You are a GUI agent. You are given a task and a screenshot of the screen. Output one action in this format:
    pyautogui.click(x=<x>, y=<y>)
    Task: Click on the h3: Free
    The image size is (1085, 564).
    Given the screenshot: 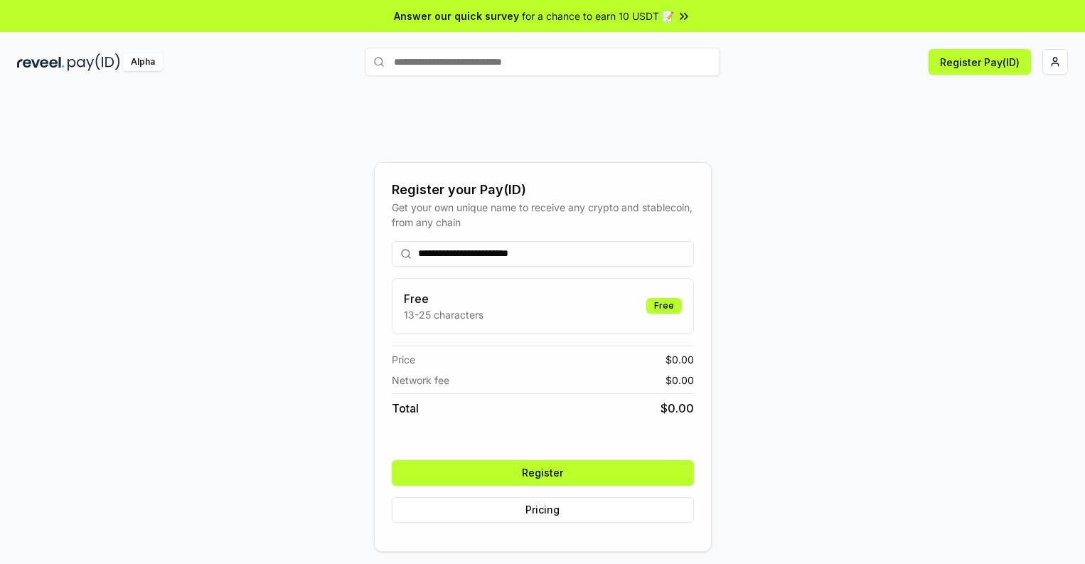 What is the action you would take?
    pyautogui.click(x=444, y=299)
    